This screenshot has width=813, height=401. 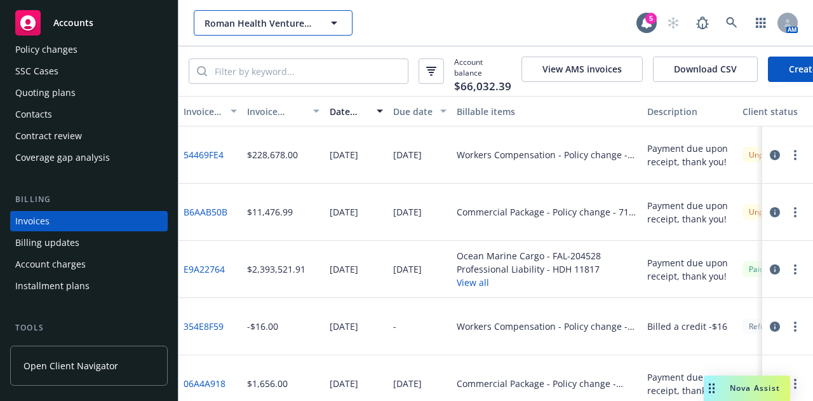 I want to click on a: SSC Cases, so click(x=89, y=71).